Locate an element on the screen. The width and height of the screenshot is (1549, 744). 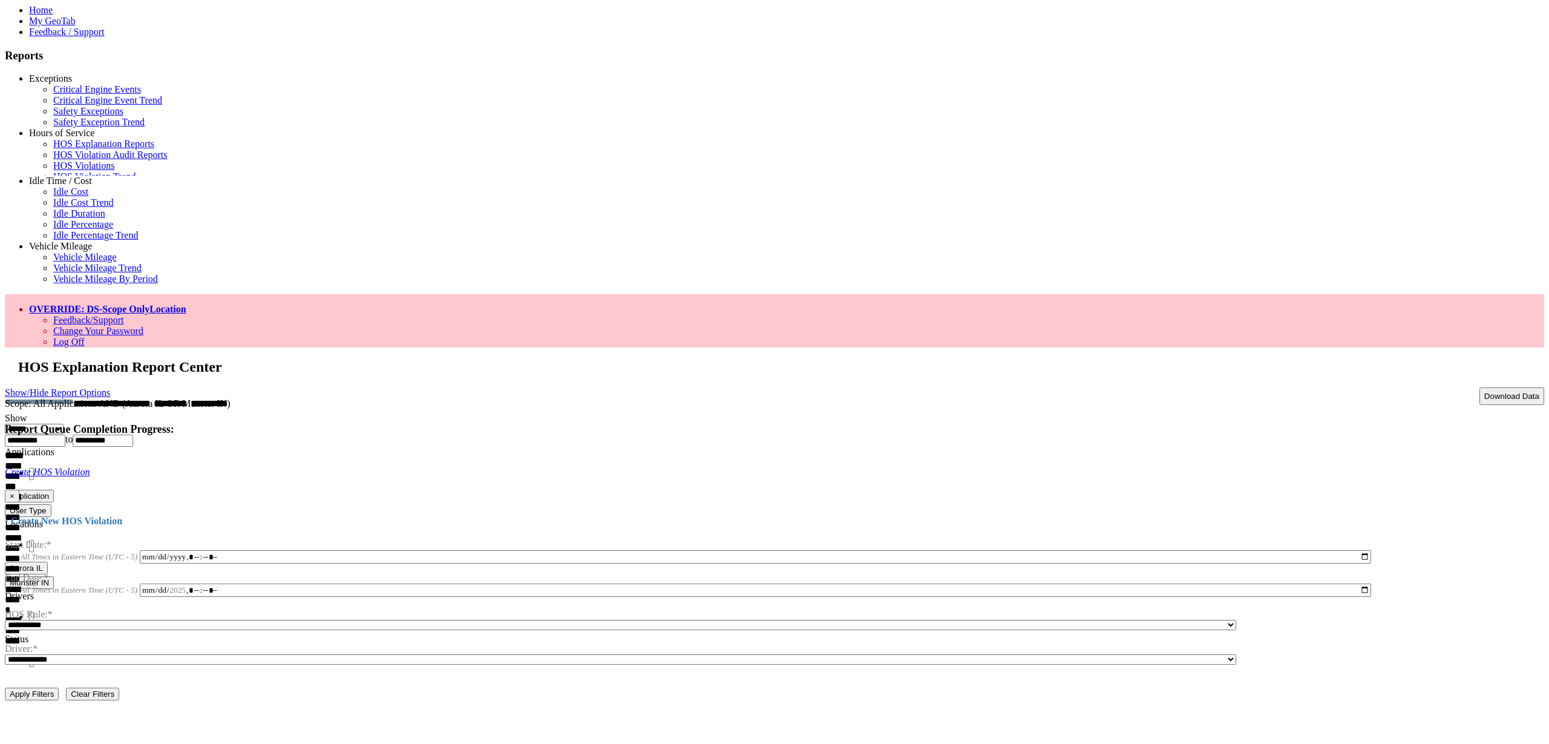
label: Driver:* is located at coordinates (21, 646).